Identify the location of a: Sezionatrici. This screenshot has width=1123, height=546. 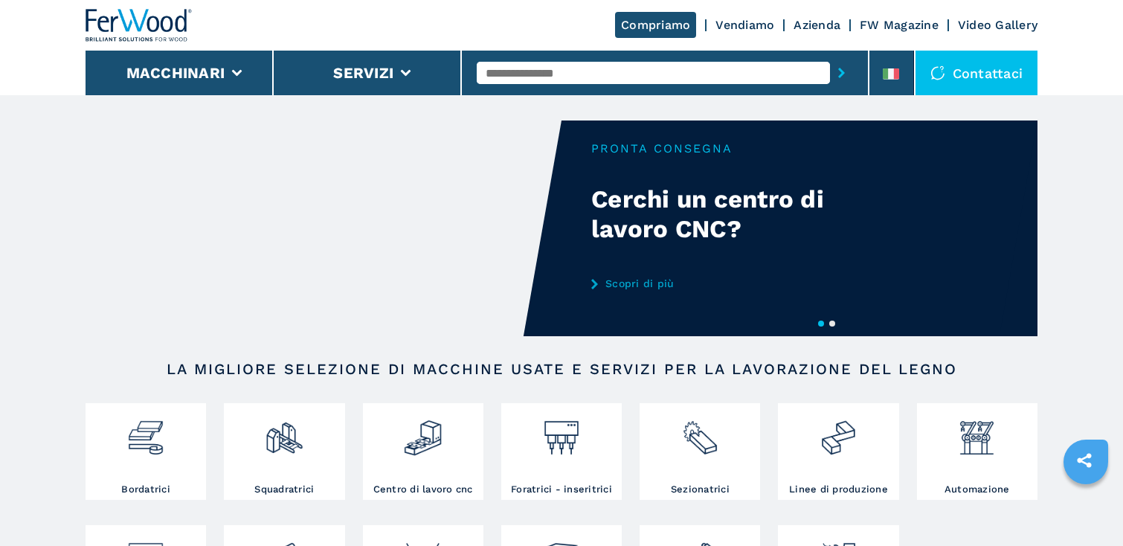
(700, 451).